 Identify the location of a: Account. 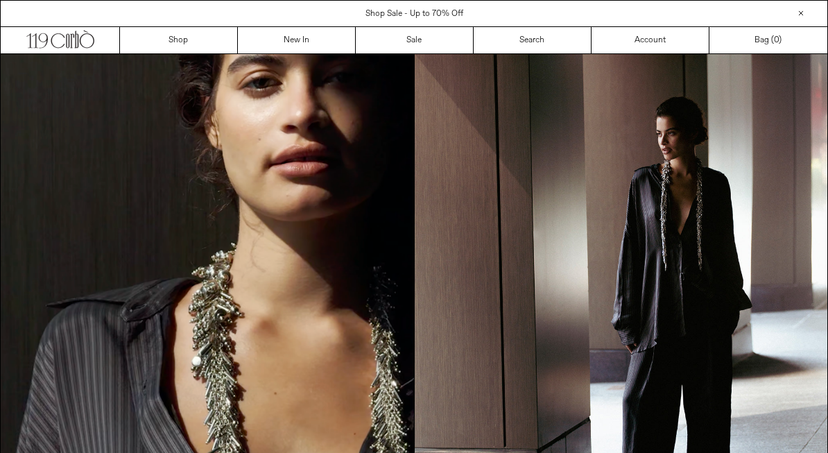
(651, 40).